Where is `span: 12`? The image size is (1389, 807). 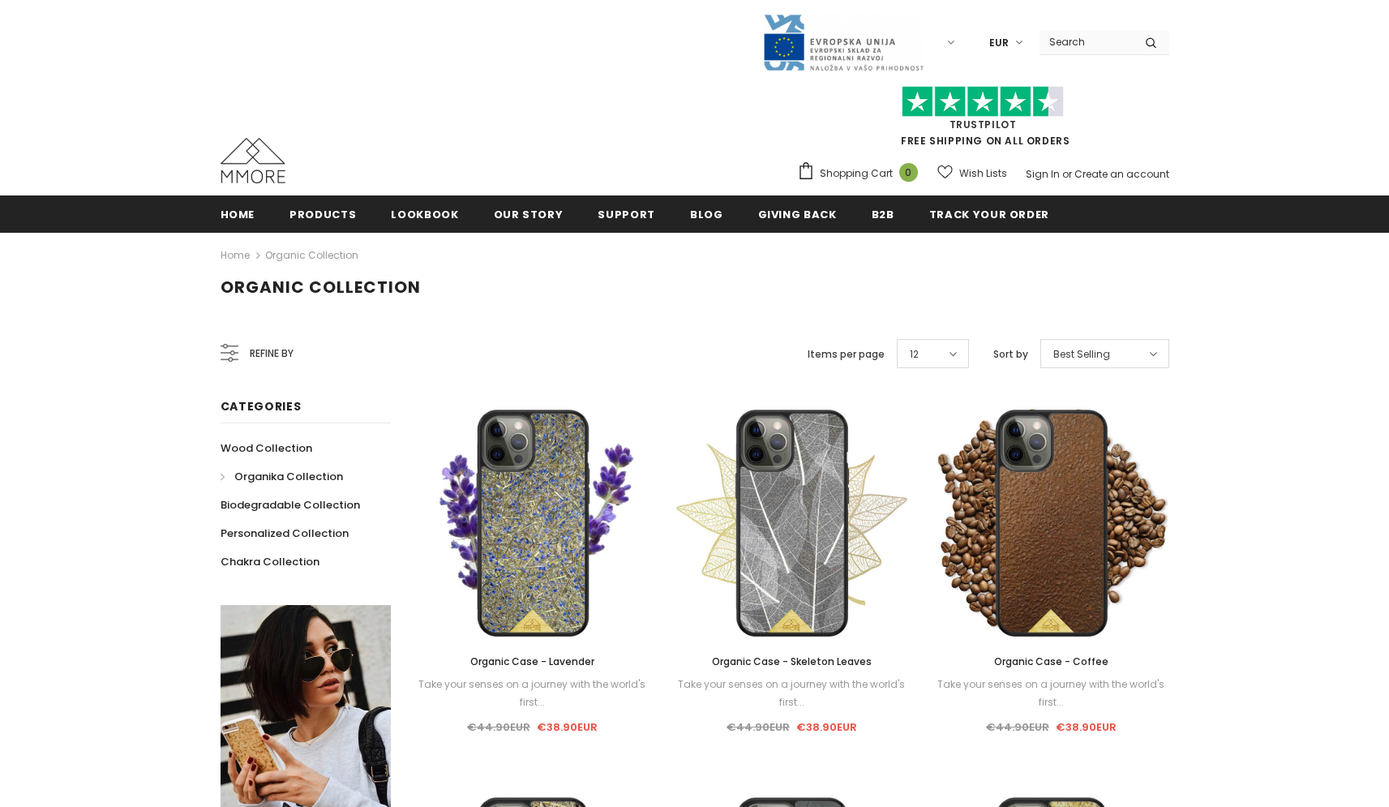 span: 12 is located at coordinates (914, 354).